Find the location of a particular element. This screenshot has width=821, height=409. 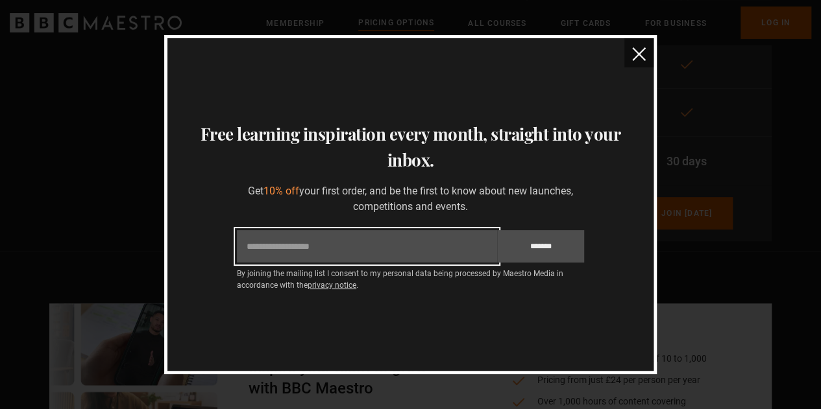

span: 10% off is located at coordinates (281, 191).